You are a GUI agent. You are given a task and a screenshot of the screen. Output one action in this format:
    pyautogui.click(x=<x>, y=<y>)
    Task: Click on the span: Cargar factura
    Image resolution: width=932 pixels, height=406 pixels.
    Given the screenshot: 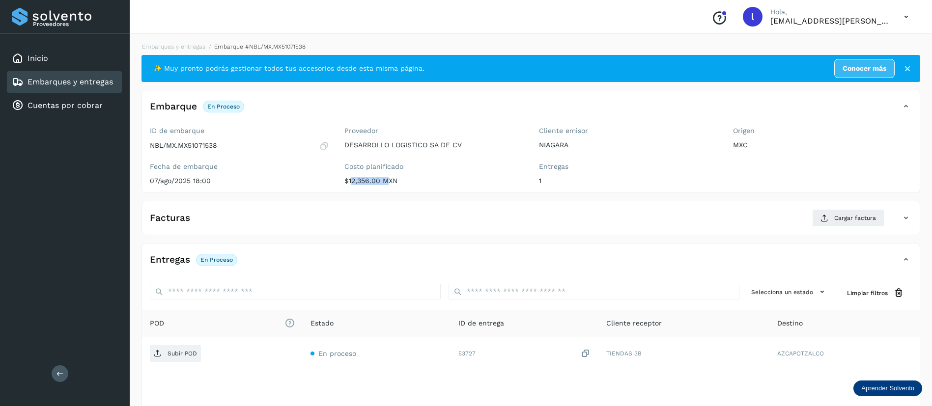 What is the action you would take?
    pyautogui.click(x=854, y=218)
    